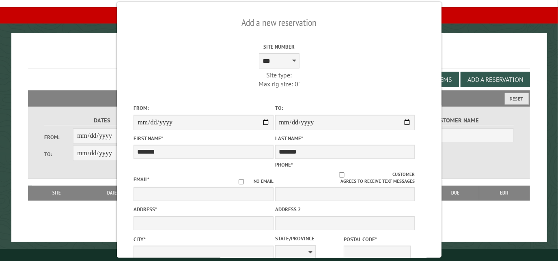 The height and width of the screenshot is (261, 558). I want to click on label: Dates, so click(102, 120).